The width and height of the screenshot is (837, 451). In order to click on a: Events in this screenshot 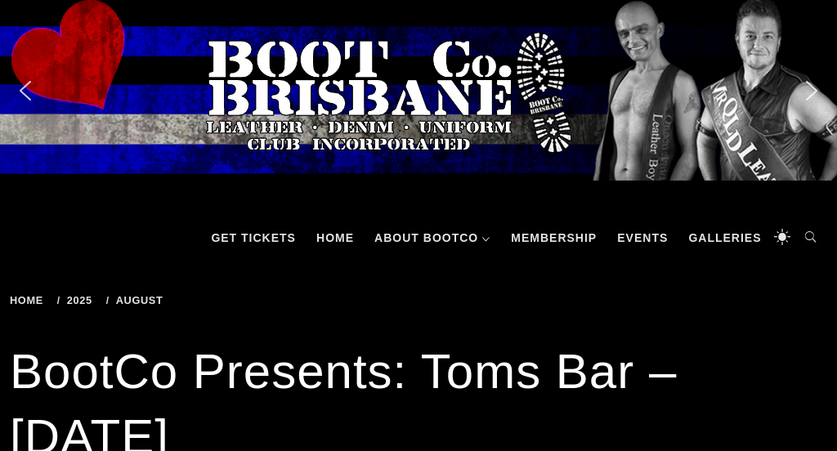, I will do `click(642, 238)`.